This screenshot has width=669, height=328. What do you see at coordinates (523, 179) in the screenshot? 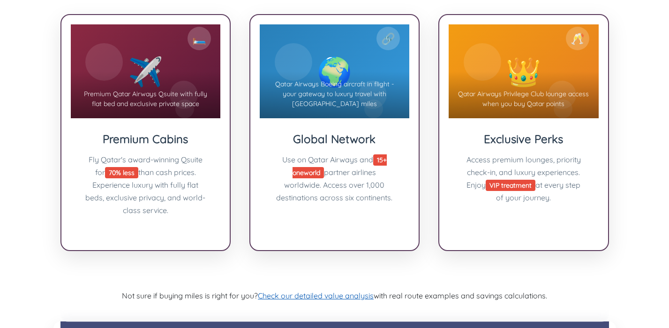
I see `p: Access premium lounges, priority check-in, and luxury experiences. Enjoy at every step of your jo...` at bounding box center [523, 179].